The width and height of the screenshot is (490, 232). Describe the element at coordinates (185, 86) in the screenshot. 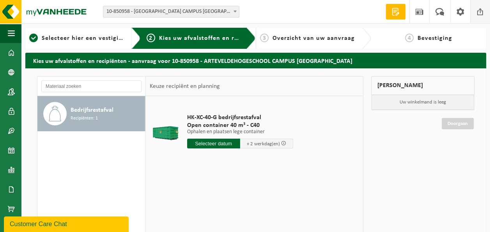

I see `div: Keuze recipiënt en planning` at that location.